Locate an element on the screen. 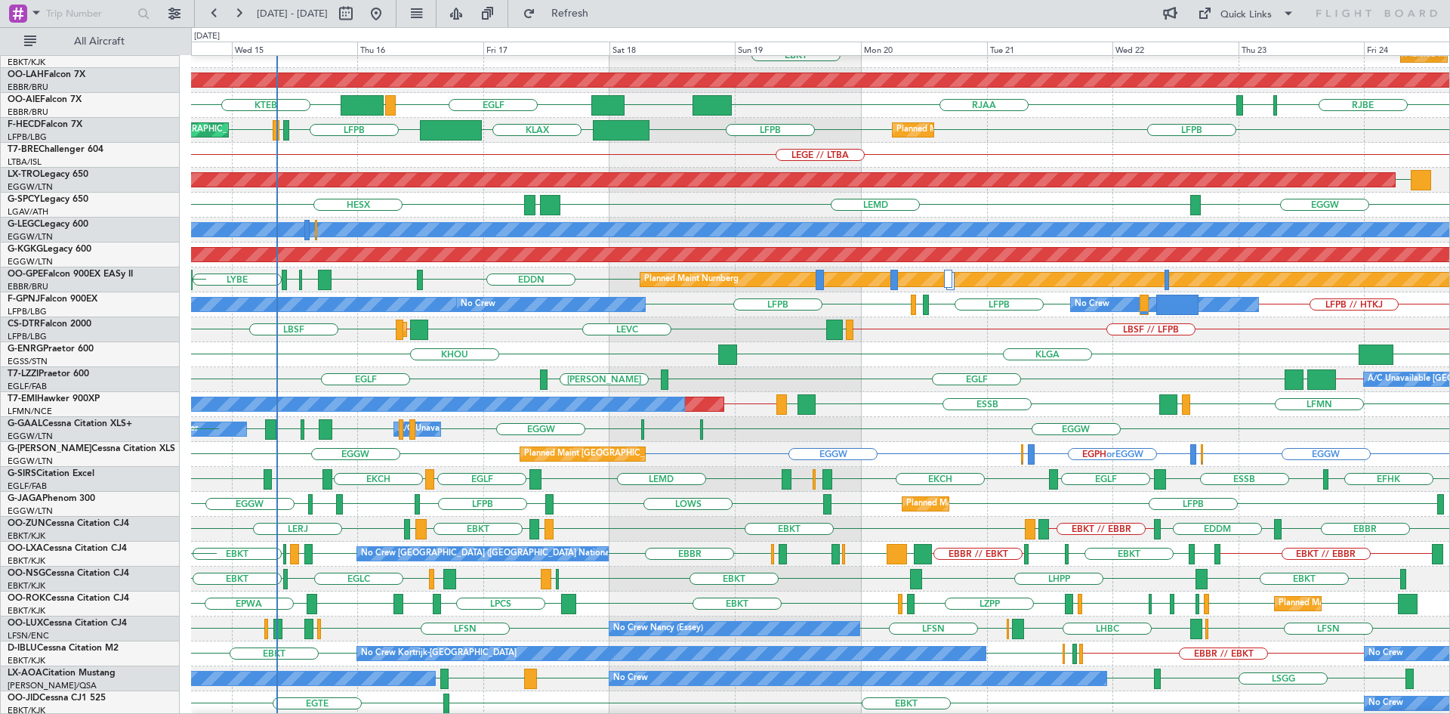 The image size is (1450, 714). button: Quick Links is located at coordinates (1246, 14).